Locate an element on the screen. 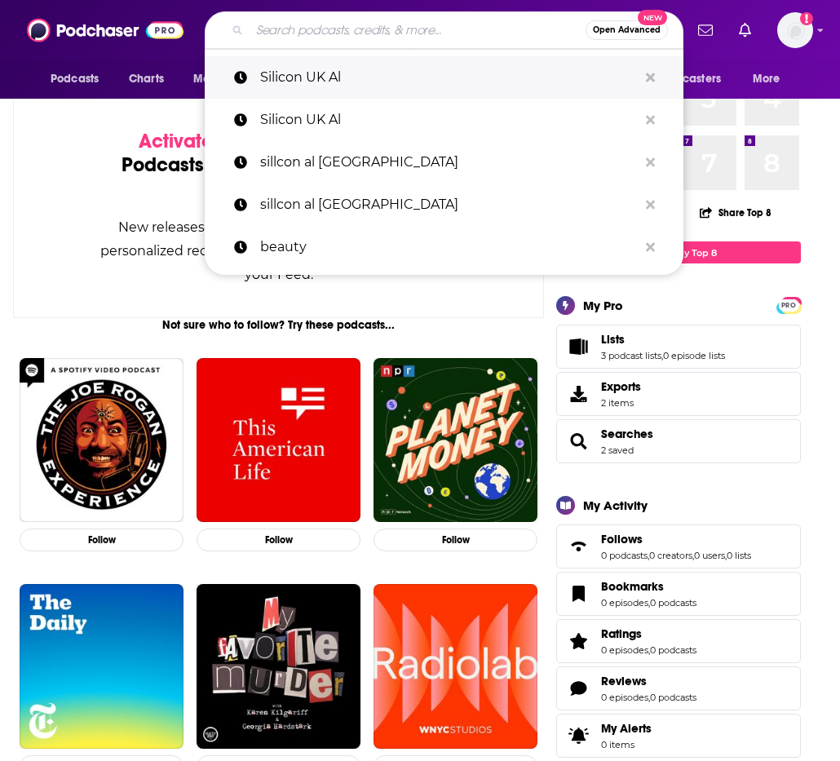  span: Charts is located at coordinates (146, 79).